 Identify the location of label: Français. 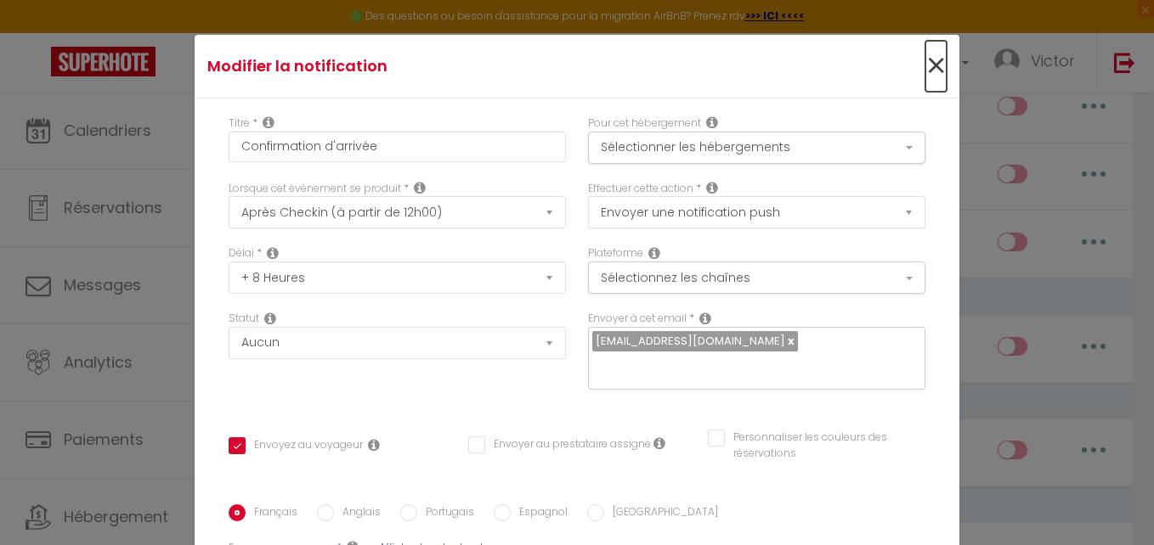
(271, 514).